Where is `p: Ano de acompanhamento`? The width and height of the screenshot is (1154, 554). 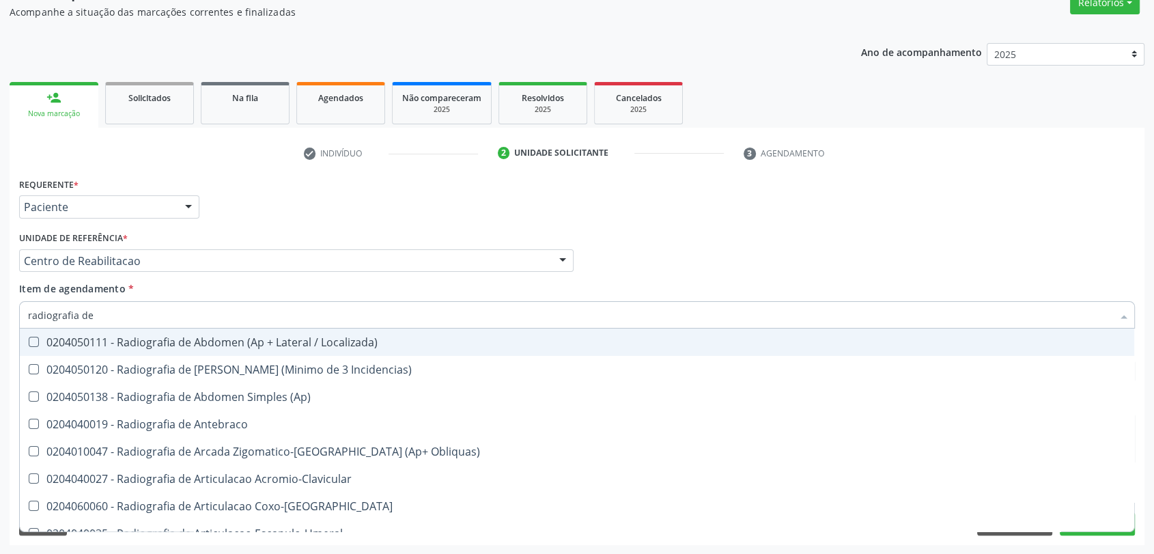 p: Ano de acompanhamento is located at coordinates (921, 51).